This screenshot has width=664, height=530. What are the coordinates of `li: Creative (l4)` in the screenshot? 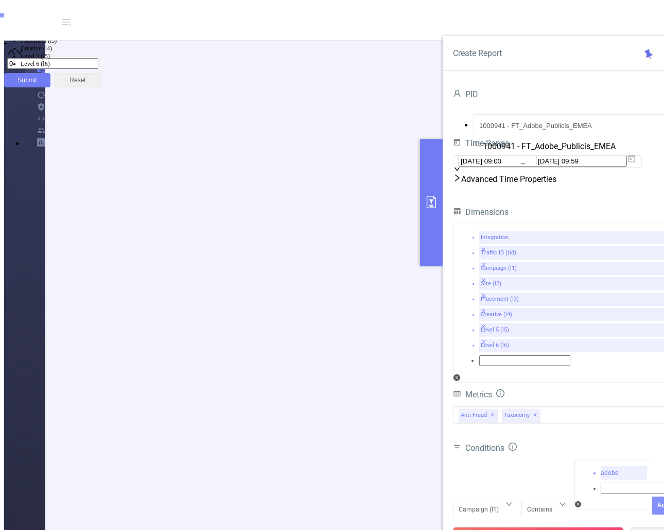 It's located at (342, 48).